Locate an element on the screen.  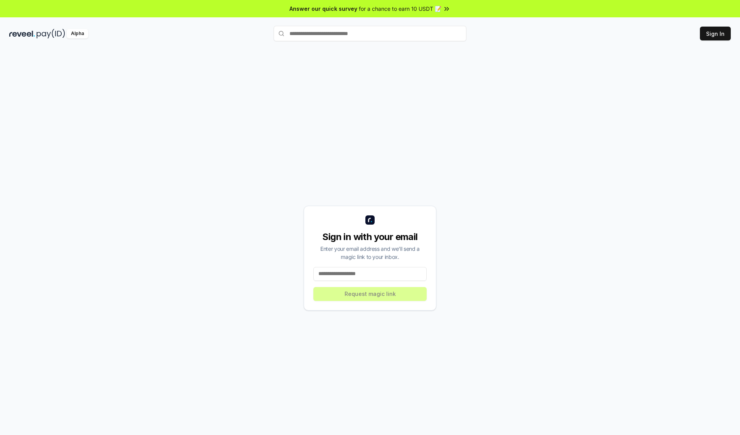
div: Sign in with your email is located at coordinates (370, 237).